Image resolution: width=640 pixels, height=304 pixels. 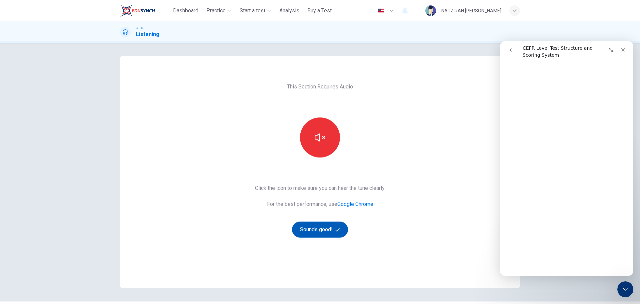 What do you see at coordinates (290, 11) in the screenshot?
I see `a: Analysis` at bounding box center [290, 11].